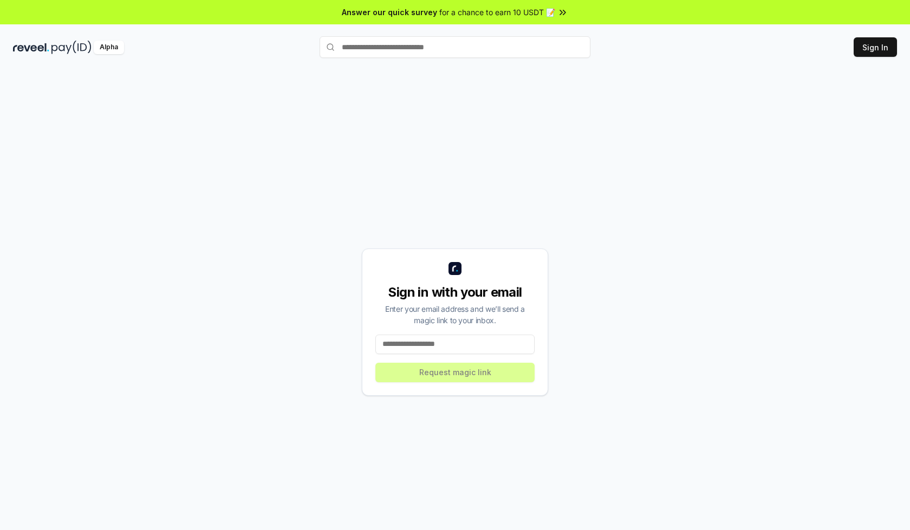 Image resolution: width=910 pixels, height=530 pixels. Describe the element at coordinates (455, 315) in the screenshot. I see `div: Enter your email address and we’ll send a magic link to your inbox.` at that location.